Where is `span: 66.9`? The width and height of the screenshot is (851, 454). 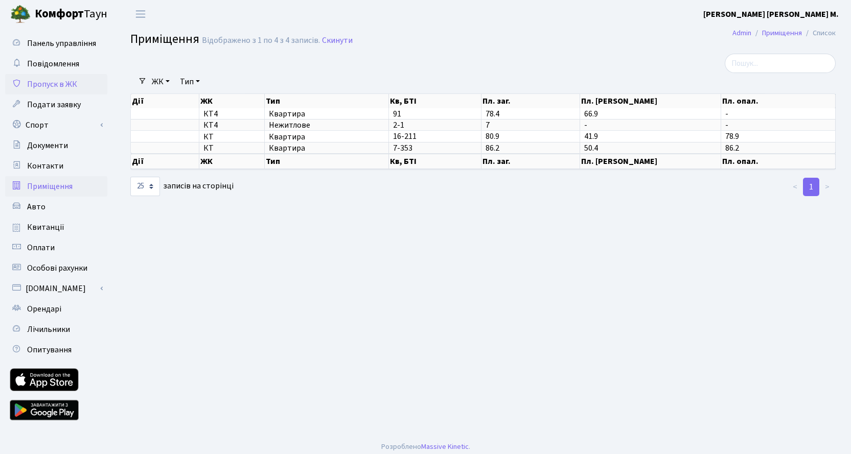
span: 66.9 is located at coordinates (591, 114).